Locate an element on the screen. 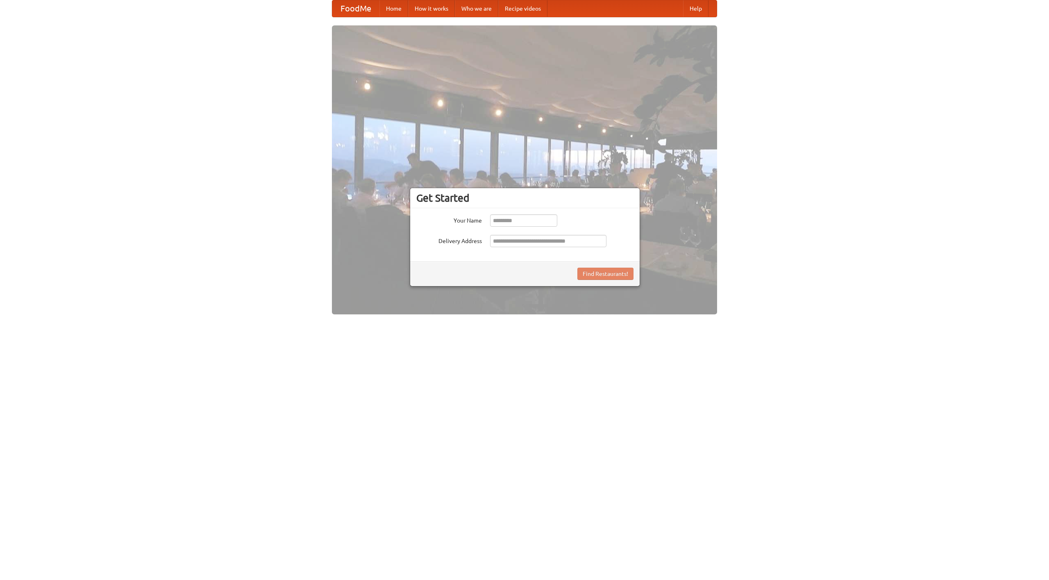 This screenshot has width=1049, height=580. label: Delivery Address is located at coordinates (449, 240).